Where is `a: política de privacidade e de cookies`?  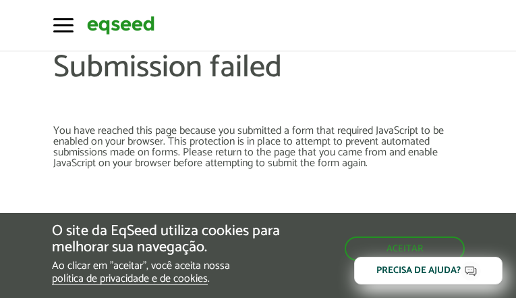 a: política de privacidade e de cookies is located at coordinates (130, 279).